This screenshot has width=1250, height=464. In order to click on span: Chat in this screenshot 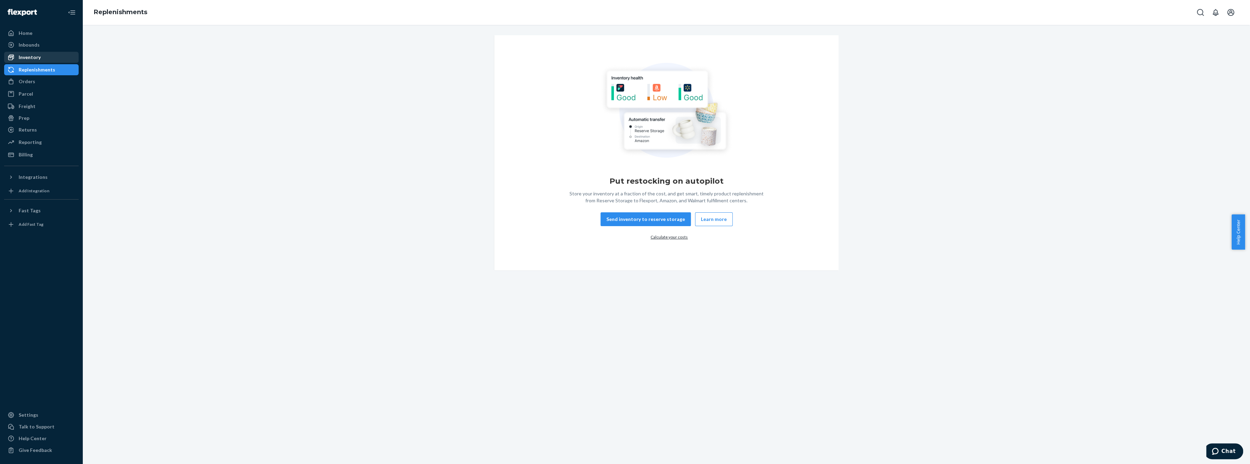, I will do `click(22, 8)`.